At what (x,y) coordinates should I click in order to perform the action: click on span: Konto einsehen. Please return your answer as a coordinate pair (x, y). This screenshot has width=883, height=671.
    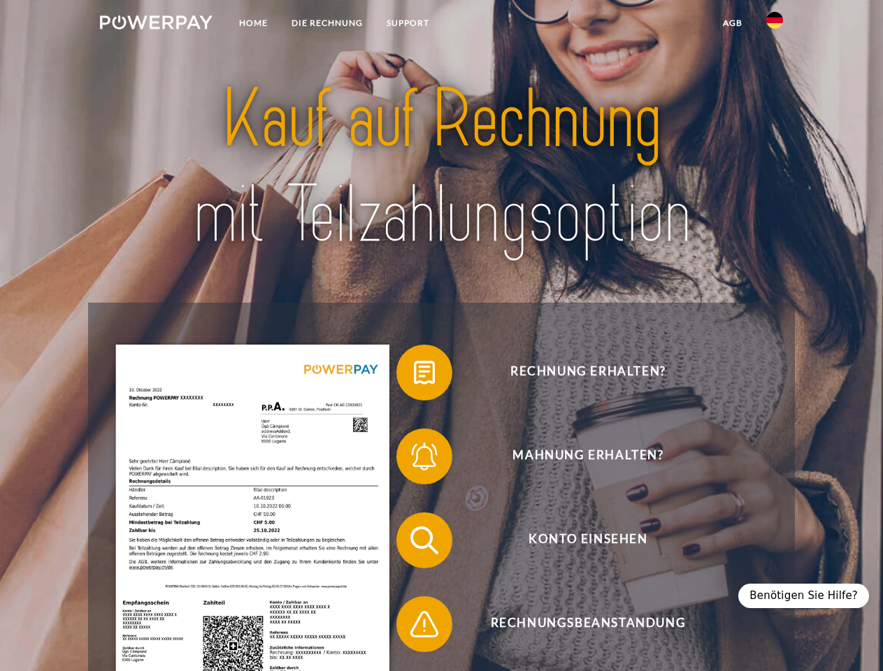
    Looking at the image, I should click on (588, 540).